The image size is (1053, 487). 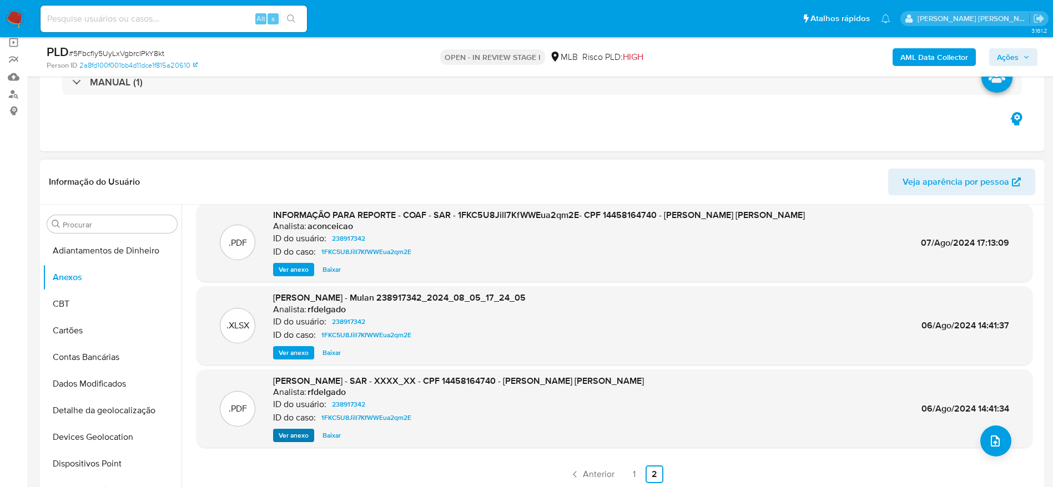 I want to click on span: Atalhos rápidos, so click(x=839, y=18).